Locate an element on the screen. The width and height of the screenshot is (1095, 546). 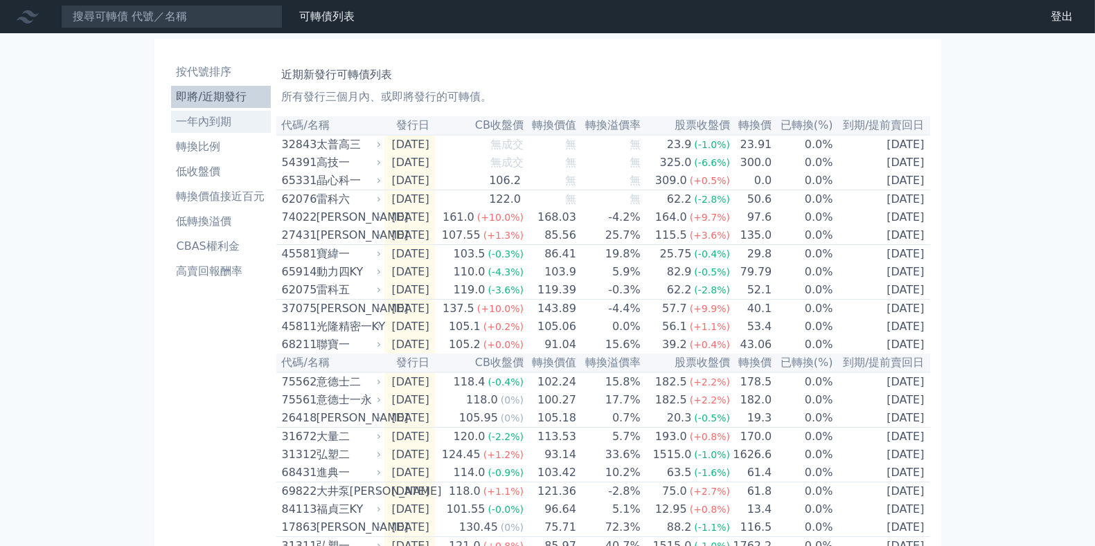
td: 15.8% is located at coordinates (609, 382).